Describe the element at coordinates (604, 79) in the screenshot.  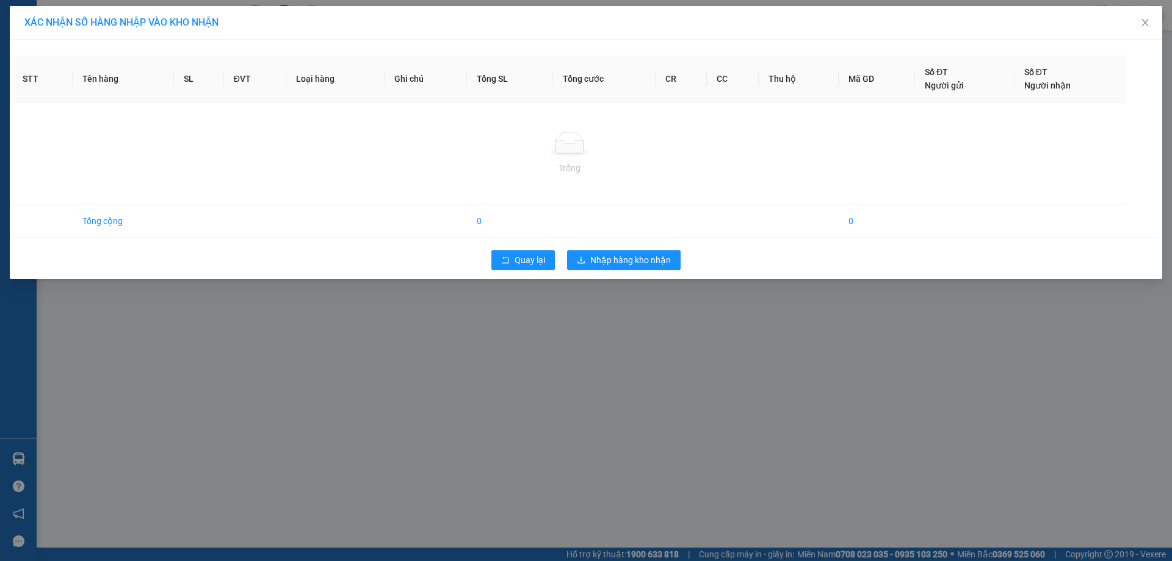
I see `th: Tổng cước` at that location.